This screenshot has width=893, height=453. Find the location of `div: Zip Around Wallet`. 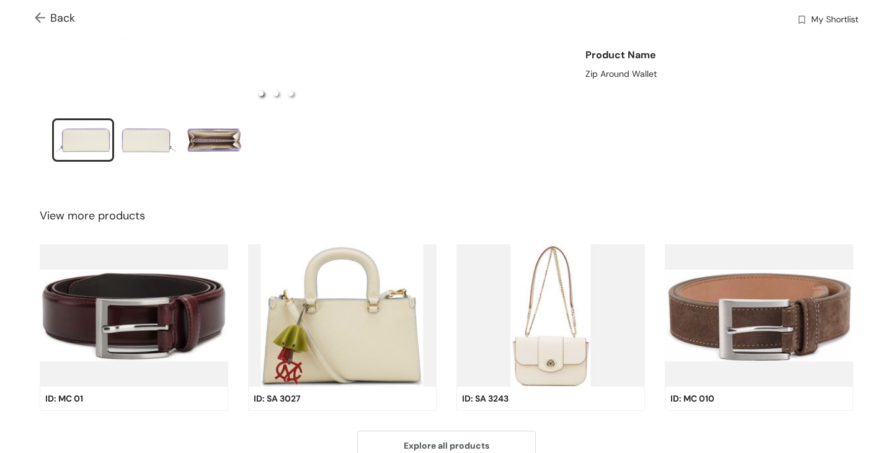

div: Zip Around Wallet is located at coordinates (719, 74).